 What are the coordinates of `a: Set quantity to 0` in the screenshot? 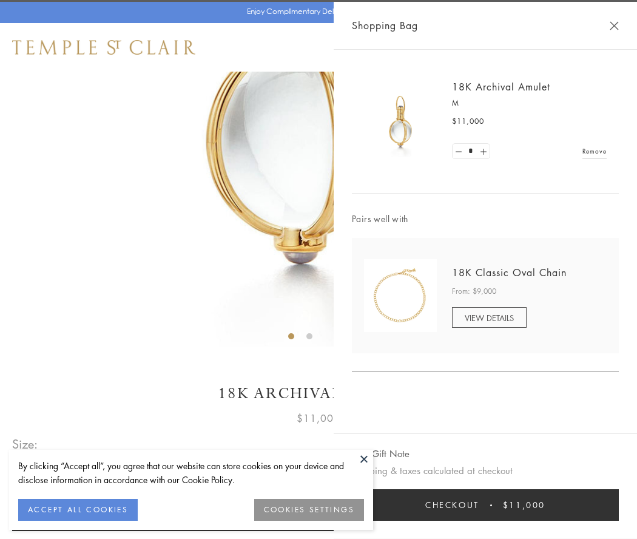 It's located at (459, 151).